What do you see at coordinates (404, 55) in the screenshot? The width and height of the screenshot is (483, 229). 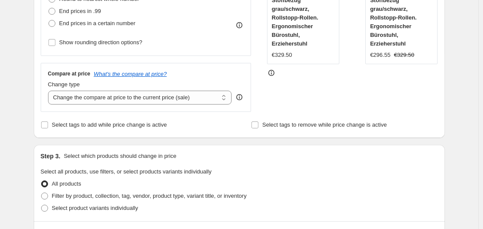 I see `strike: €329.50` at bounding box center [404, 55].